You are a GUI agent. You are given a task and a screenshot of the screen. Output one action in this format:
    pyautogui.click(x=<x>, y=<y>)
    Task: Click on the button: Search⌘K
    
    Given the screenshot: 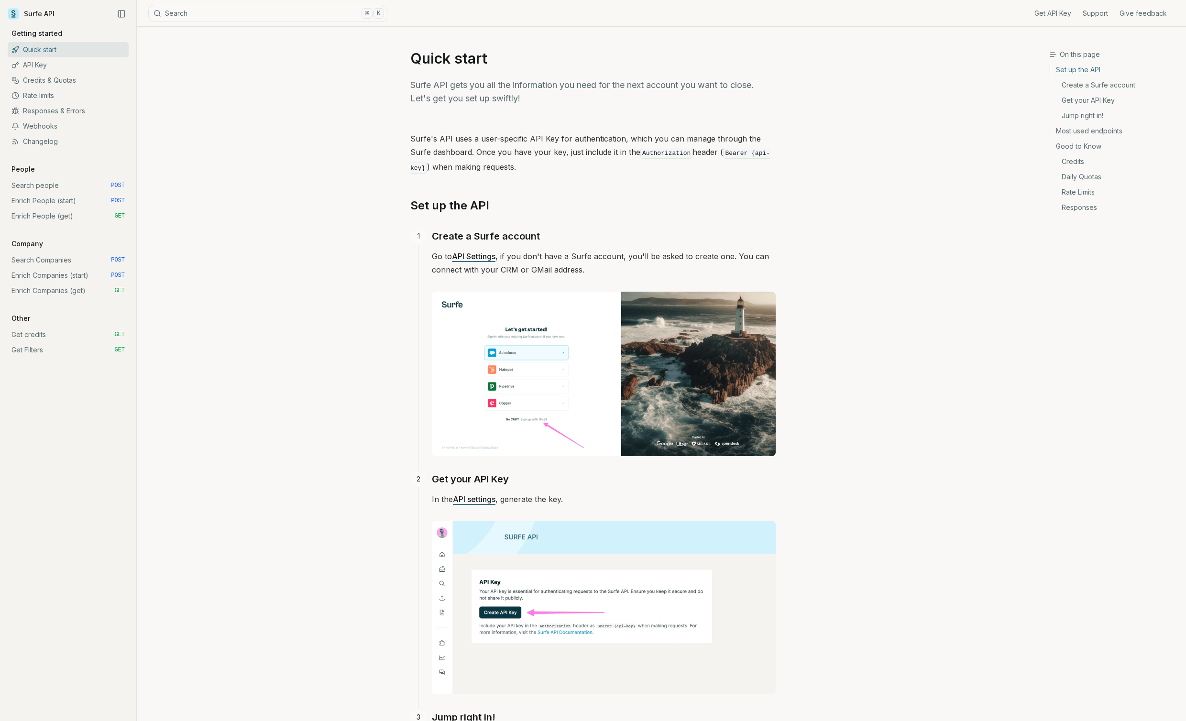 What is the action you would take?
    pyautogui.click(x=268, y=13)
    